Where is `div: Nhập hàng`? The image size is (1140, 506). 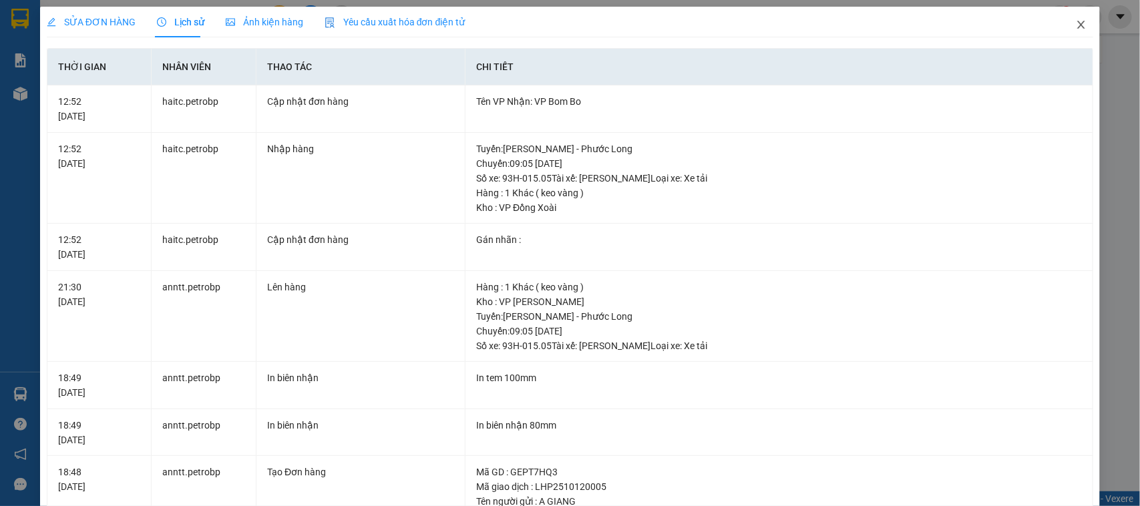
div: Nhập hàng is located at coordinates (361, 149).